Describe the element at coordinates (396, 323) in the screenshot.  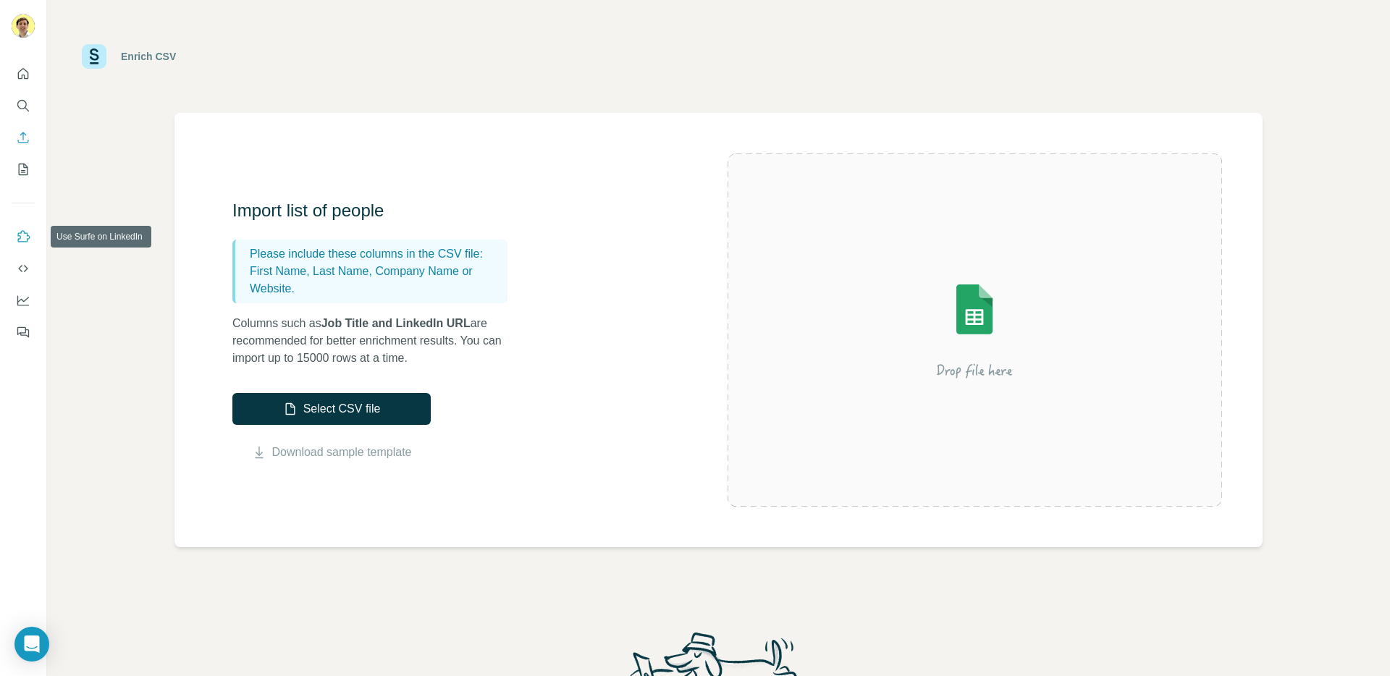
I see `span: Job Title and LinkedIn URL` at that location.